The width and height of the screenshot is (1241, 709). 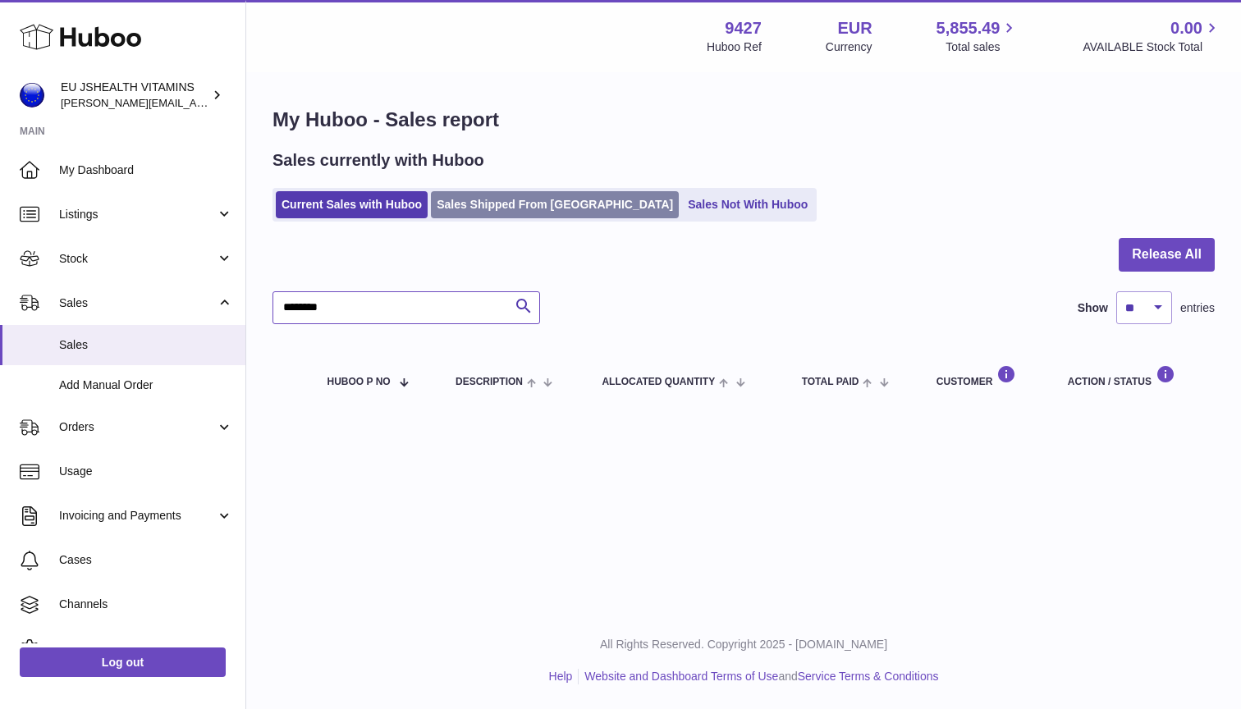 What do you see at coordinates (560, 676) in the screenshot?
I see `a: Help` at bounding box center [560, 676].